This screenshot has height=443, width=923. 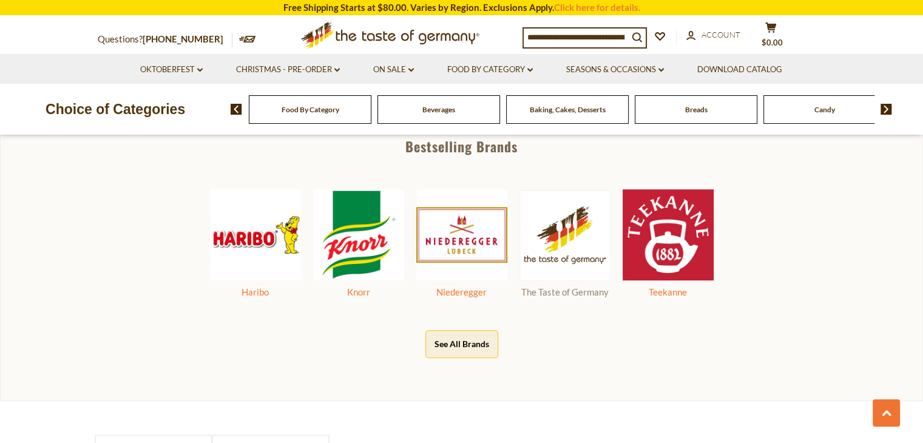 What do you see at coordinates (696, 109) in the screenshot?
I see `a: Breads` at bounding box center [696, 109].